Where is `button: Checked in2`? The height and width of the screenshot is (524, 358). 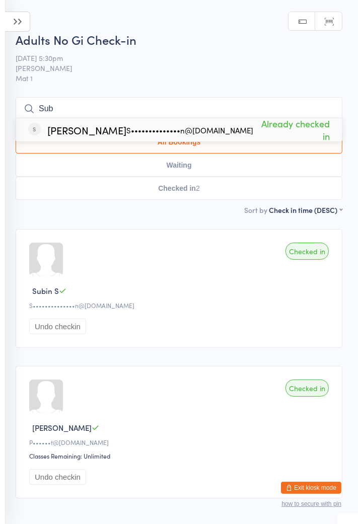 button: Checked in2 is located at coordinates (179, 188).